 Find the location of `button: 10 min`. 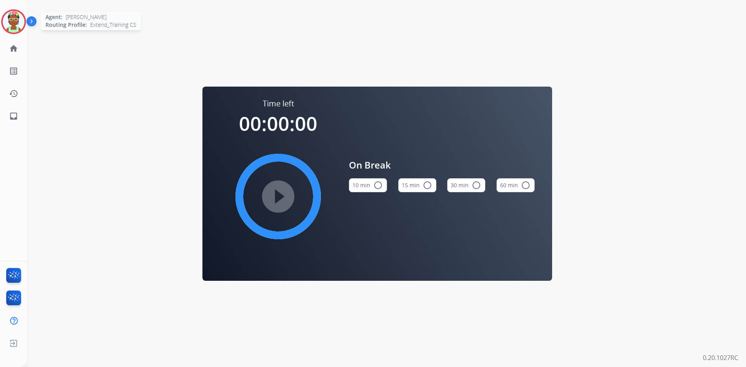

button: 10 min is located at coordinates (368, 185).